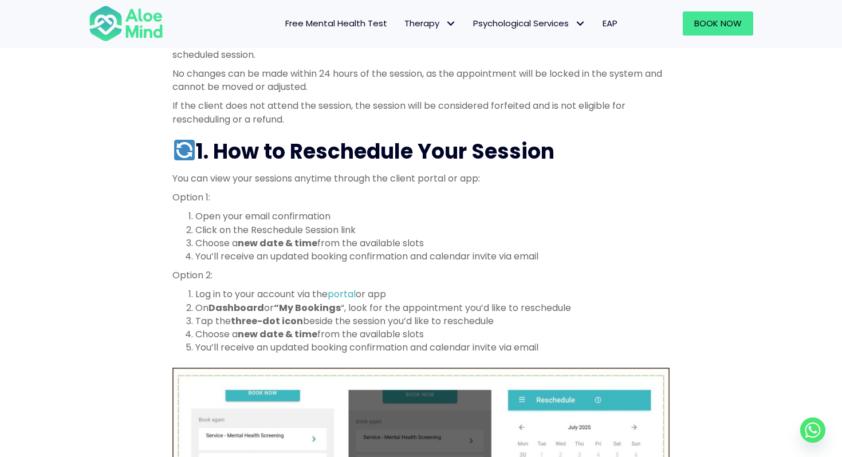 The image size is (842, 457). Describe the element at coordinates (433, 308) in the screenshot. I see `li: On or “, look for the appointment you’d like to reschedule` at that location.